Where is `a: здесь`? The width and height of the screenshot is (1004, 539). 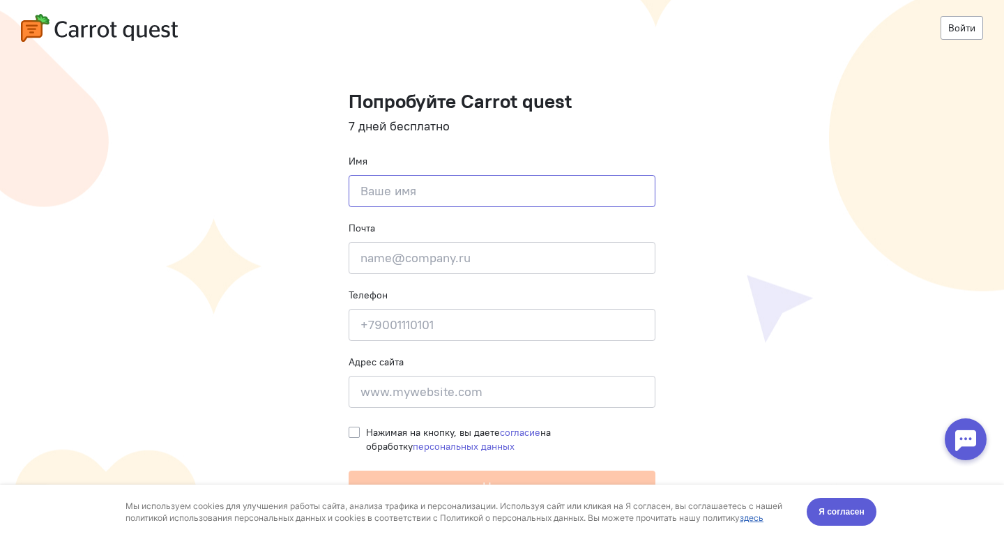
a: здесь is located at coordinates (752, 33).